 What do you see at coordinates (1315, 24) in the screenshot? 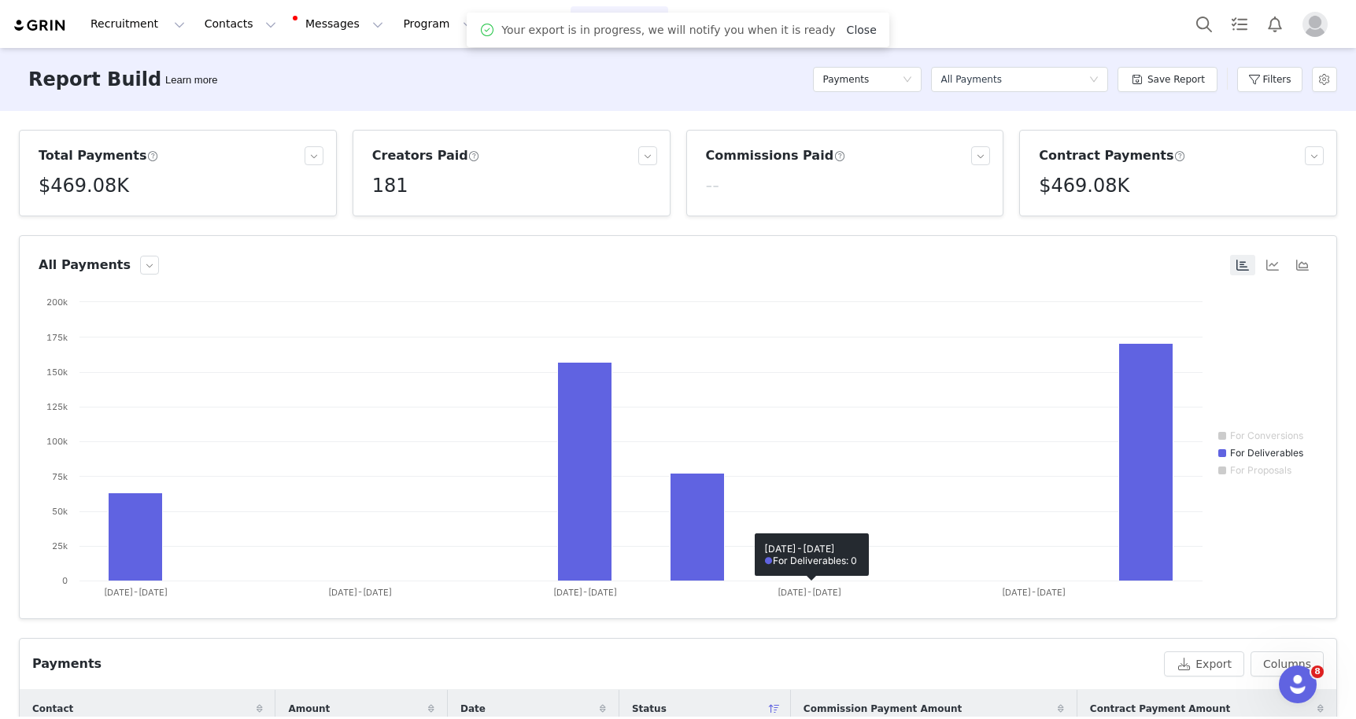
I see `img: placeholder-profile.jpg` at bounding box center [1315, 24].